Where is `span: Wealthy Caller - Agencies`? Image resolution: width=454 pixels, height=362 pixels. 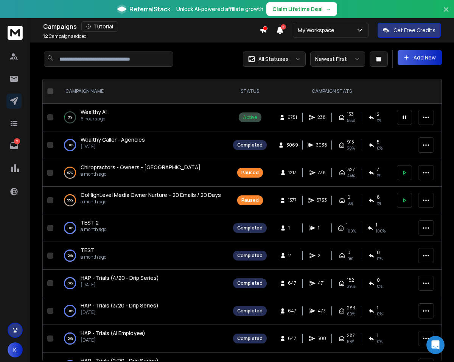 span: Wealthy Caller - Agencies is located at coordinates (113, 139).